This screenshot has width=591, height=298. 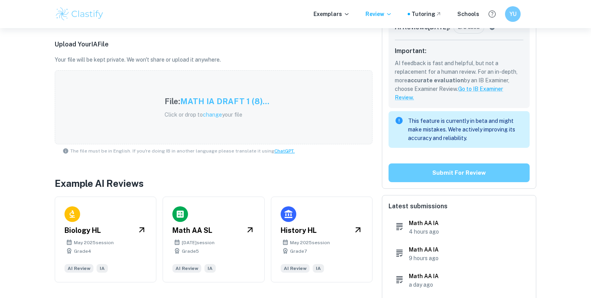 What do you see at coordinates (82, 231) in the screenshot?
I see `h6: Biology HL` at bounding box center [82, 231].